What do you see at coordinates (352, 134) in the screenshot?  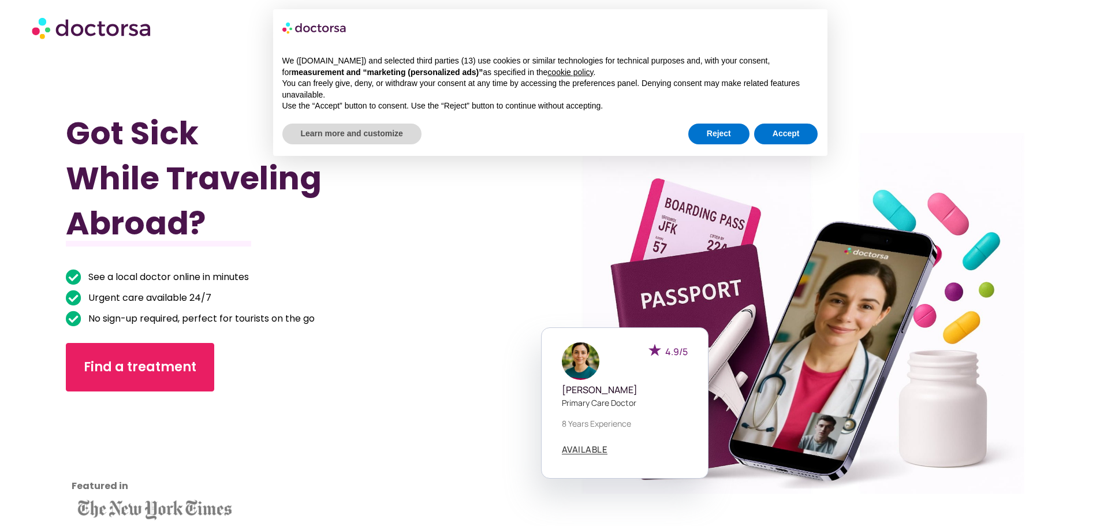 I see `button: Learn more and customize` at bounding box center [352, 134].